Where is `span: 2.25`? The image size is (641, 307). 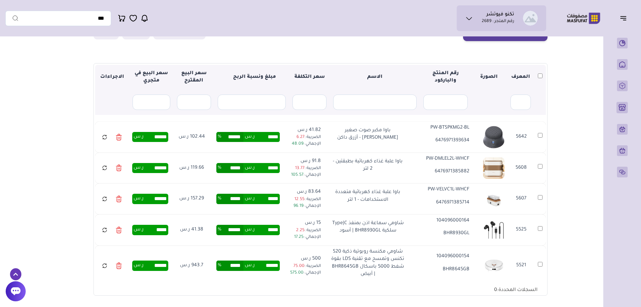 span: 2.25 is located at coordinates (300, 230).